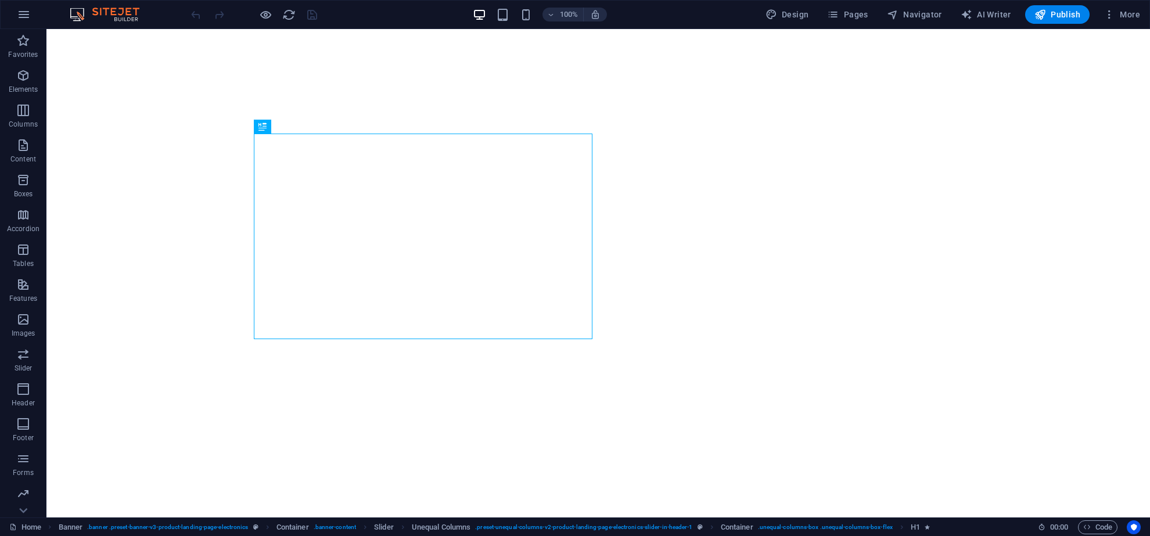 Image resolution: width=1150 pixels, height=536 pixels. I want to click on p: Elements, so click(23, 89).